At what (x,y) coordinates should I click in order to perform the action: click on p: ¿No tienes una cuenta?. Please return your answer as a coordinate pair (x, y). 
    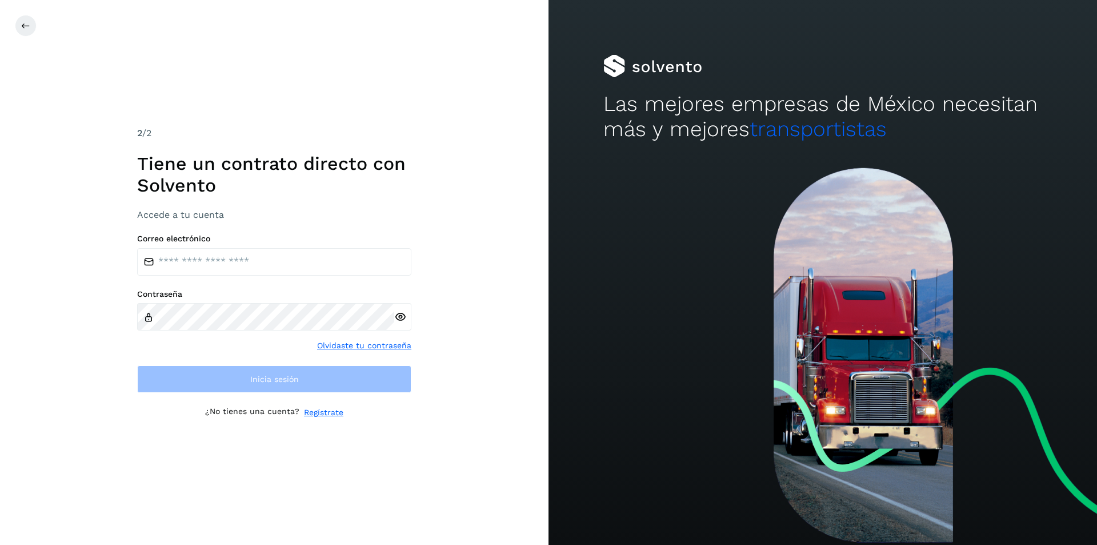
    Looking at the image, I should click on (252, 412).